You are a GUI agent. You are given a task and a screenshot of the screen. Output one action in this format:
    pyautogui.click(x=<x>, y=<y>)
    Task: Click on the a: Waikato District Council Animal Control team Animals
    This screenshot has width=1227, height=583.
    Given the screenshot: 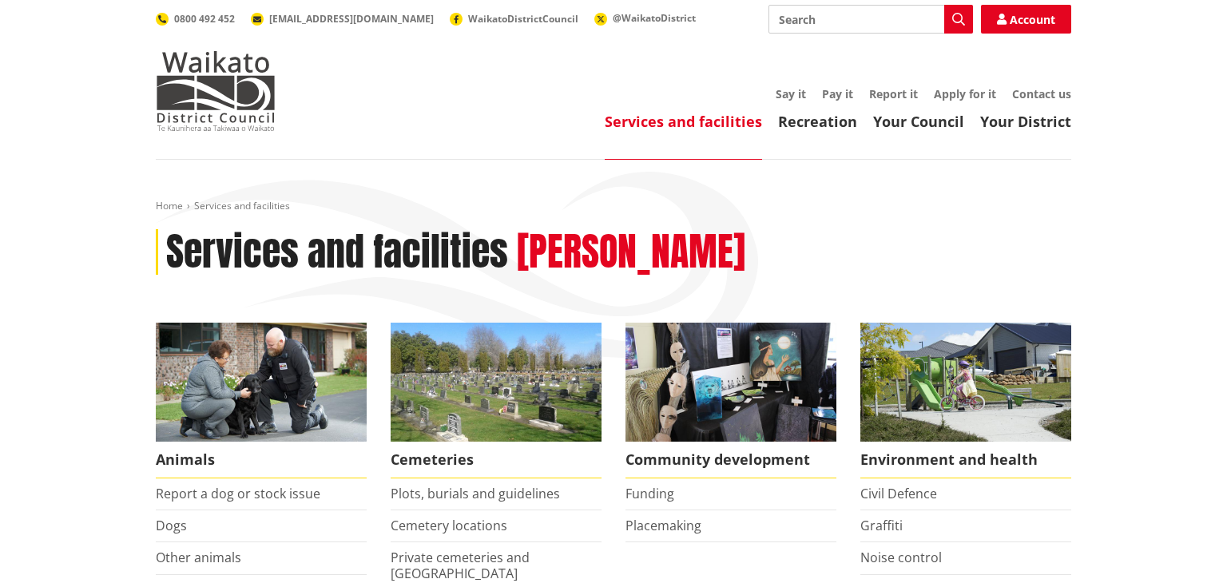 What is the action you would take?
    pyautogui.click(x=261, y=400)
    